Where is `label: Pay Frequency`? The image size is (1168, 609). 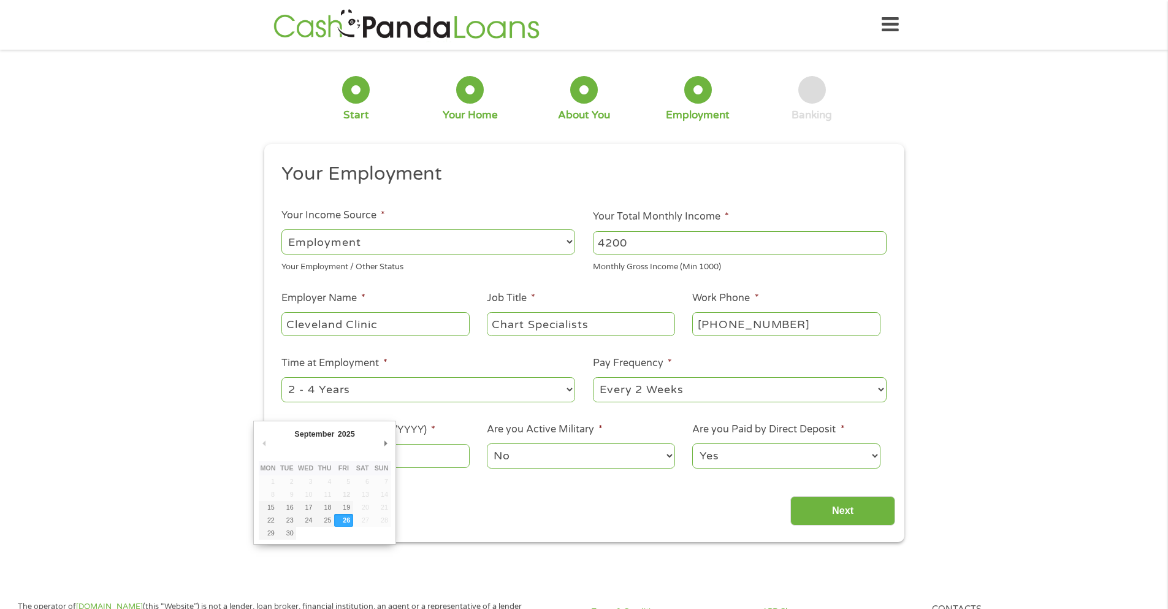 label: Pay Frequency is located at coordinates (632, 363).